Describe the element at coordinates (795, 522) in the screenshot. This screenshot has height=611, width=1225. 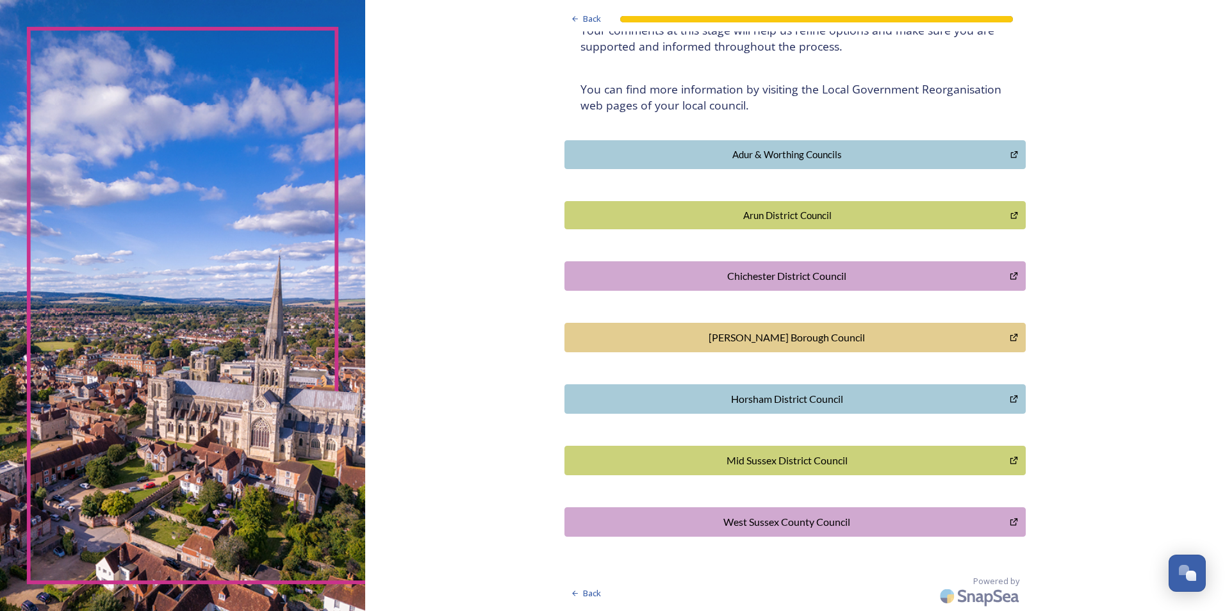
I see `button: West Sussex County Council` at that location.